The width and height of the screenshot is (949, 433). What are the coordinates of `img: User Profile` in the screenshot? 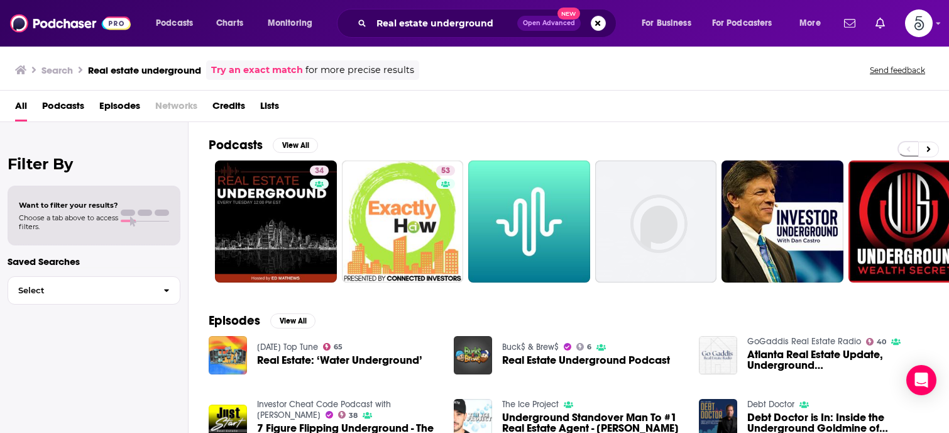 It's located at (919, 23).